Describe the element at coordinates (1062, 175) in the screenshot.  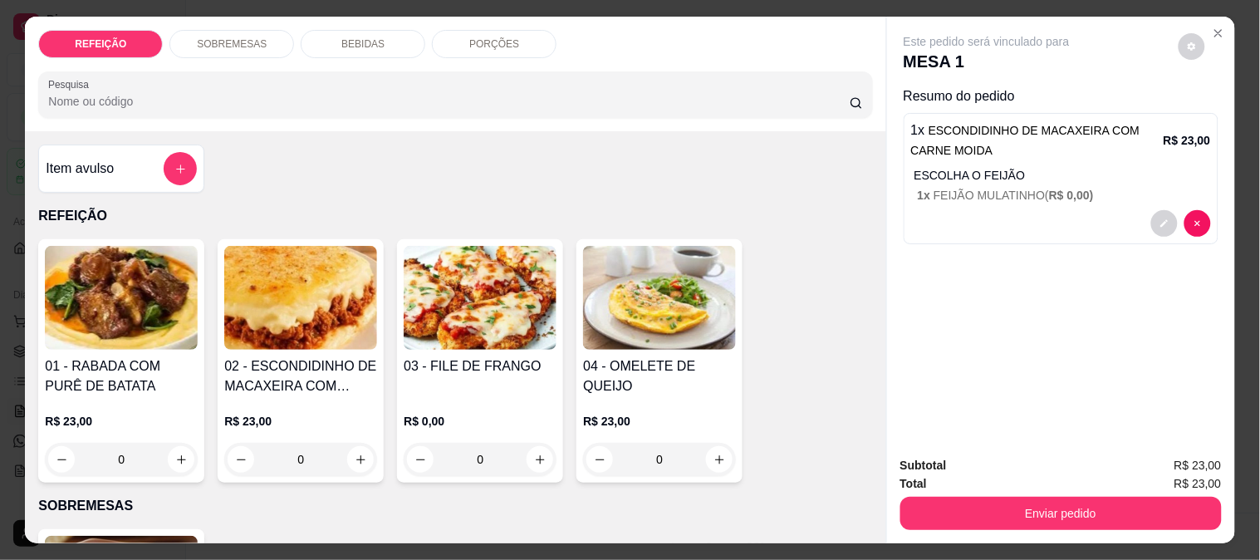
I see `p: ESCOLHA O FEIJÃO` at that location.